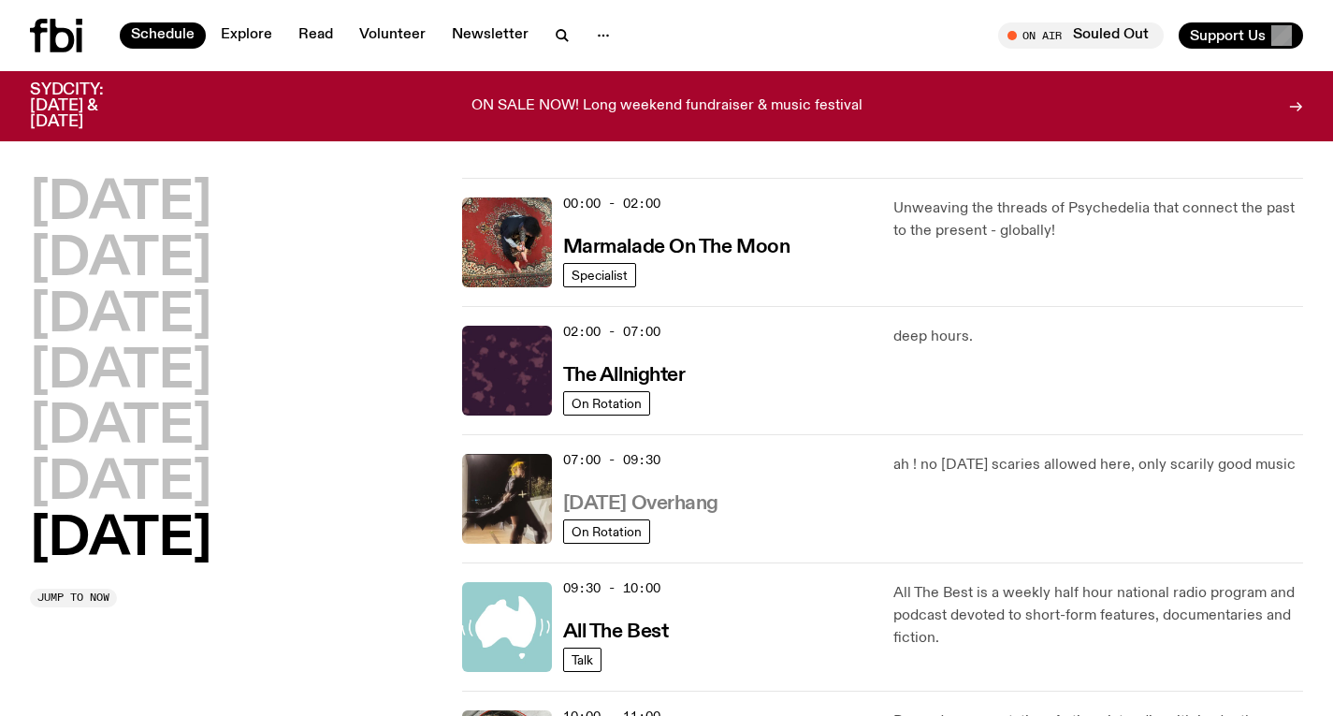 The height and width of the screenshot is (716, 1333). Describe the element at coordinates (582, 660) in the screenshot. I see `a: Talk` at that location.